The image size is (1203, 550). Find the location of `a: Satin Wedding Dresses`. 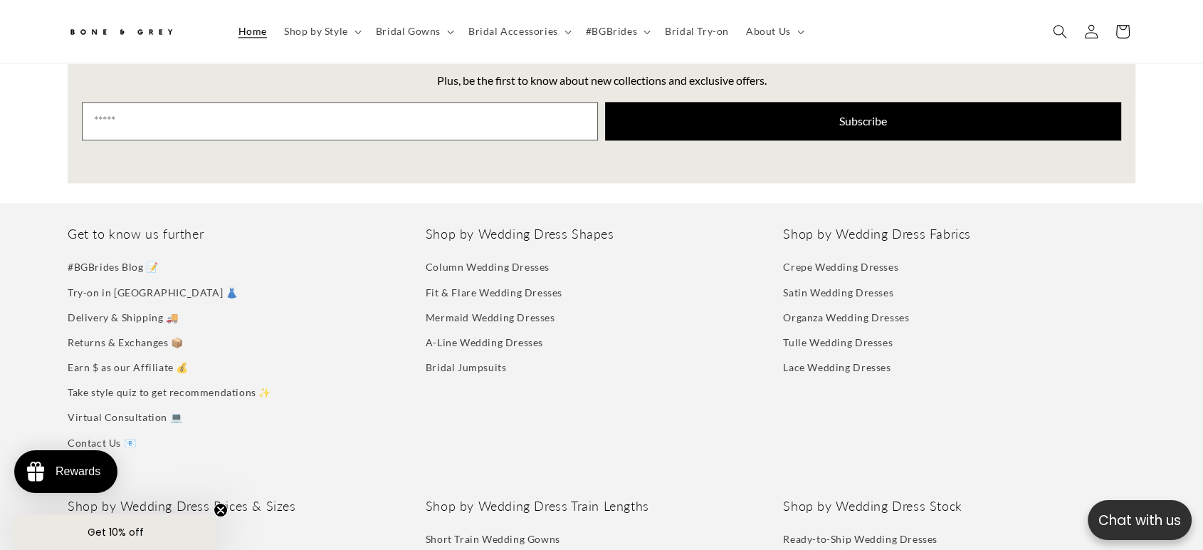

a: Satin Wedding Dresses is located at coordinates (838, 292).